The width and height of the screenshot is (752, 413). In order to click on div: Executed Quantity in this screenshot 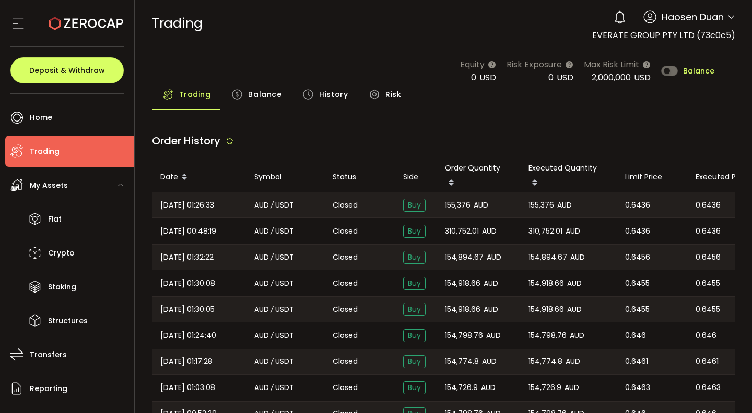, I will do `click(568, 177)`.